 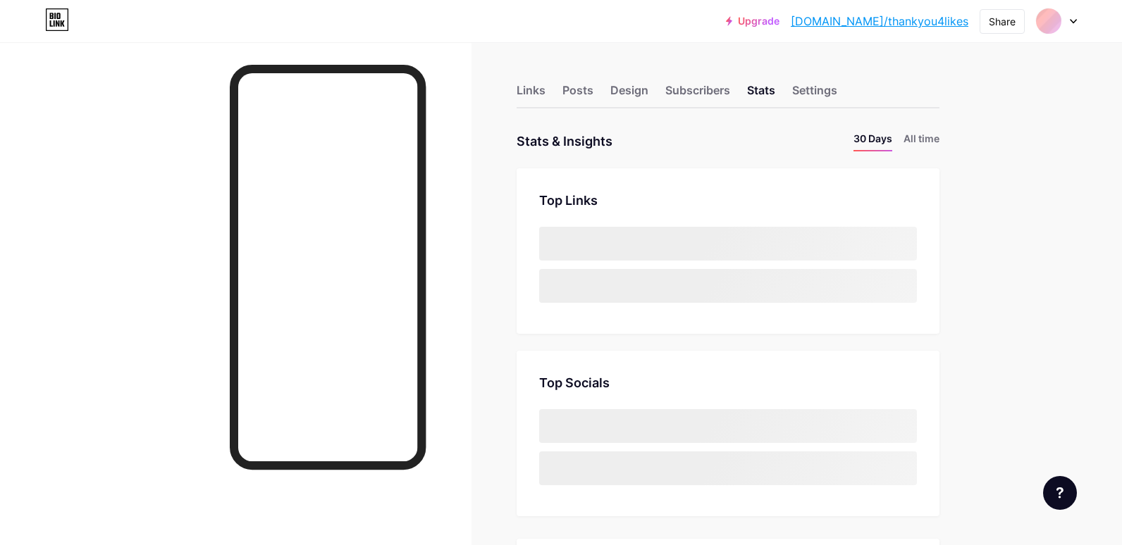 I want to click on div: Stats, so click(x=761, y=94).